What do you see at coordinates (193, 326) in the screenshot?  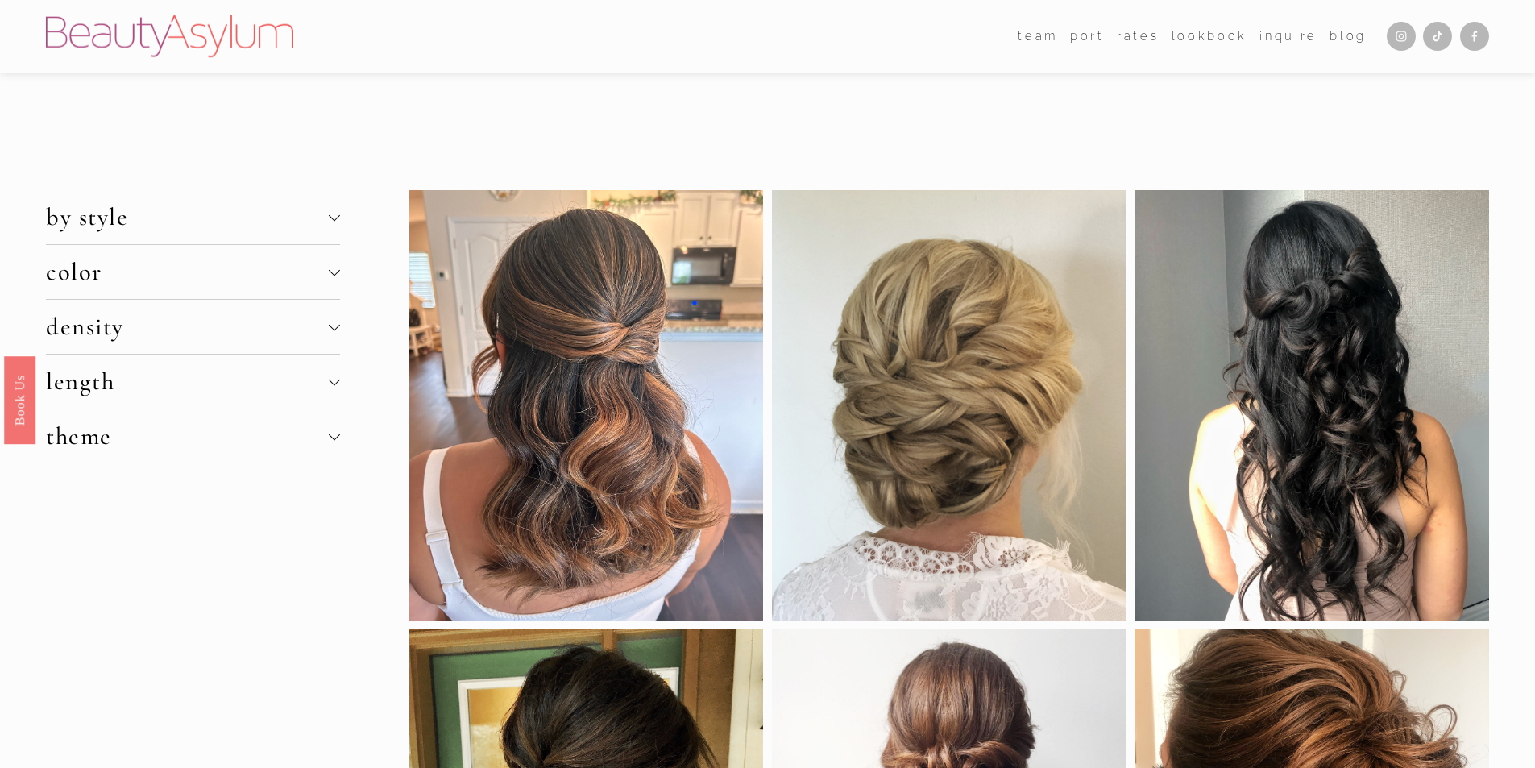 I see `button: density` at bounding box center [193, 326].